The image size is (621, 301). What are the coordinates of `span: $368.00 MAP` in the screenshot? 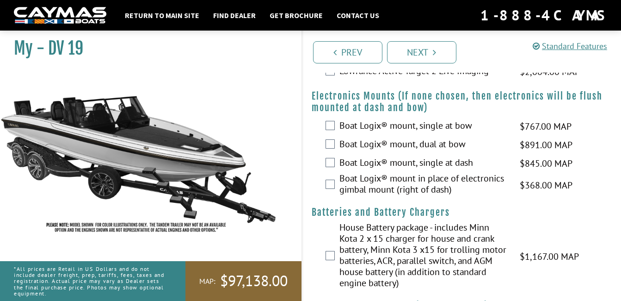 It's located at (546, 185).